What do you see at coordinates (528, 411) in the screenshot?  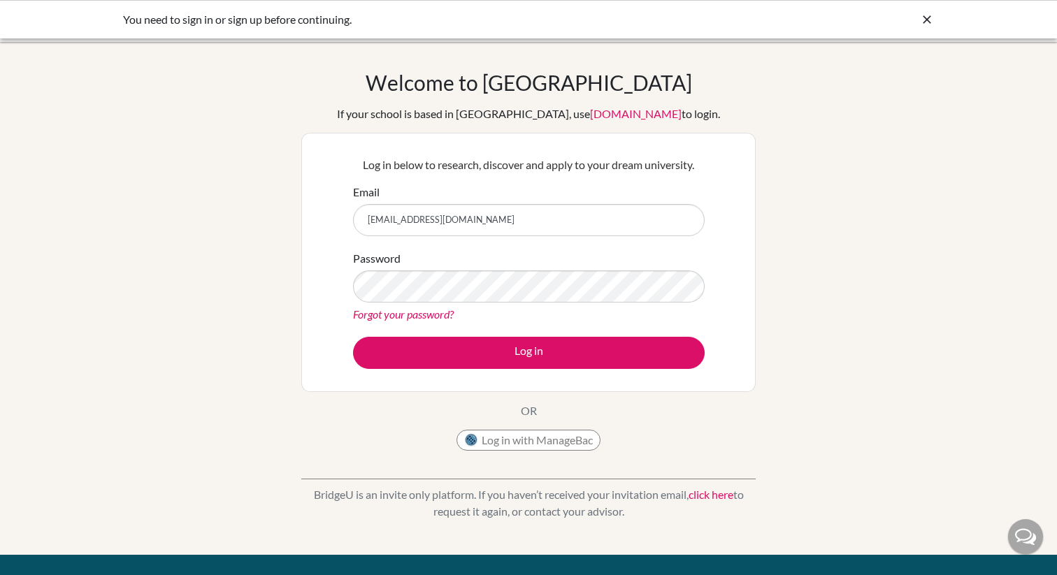 I see `p: OR` at bounding box center [528, 411].